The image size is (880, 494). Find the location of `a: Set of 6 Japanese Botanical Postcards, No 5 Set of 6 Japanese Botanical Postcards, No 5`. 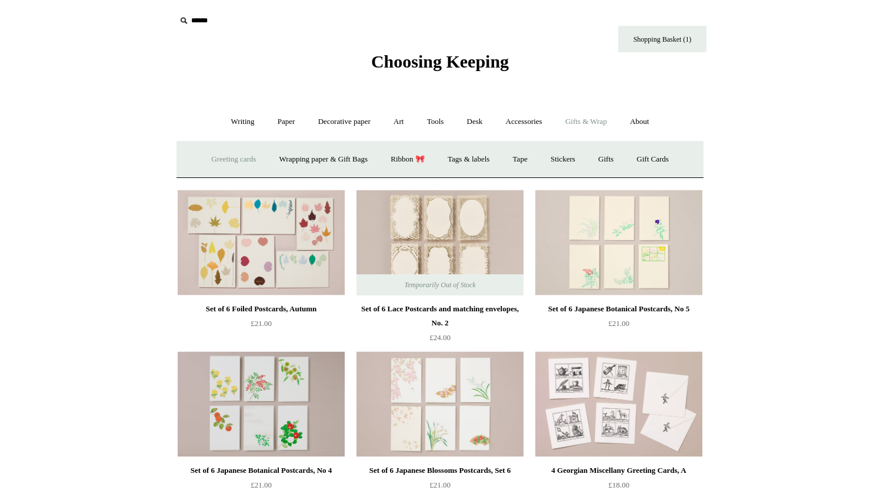

a: Set of 6 Japanese Botanical Postcards, No 5 Set of 6 Japanese Botanical Postcards, No 5 is located at coordinates (619, 243).